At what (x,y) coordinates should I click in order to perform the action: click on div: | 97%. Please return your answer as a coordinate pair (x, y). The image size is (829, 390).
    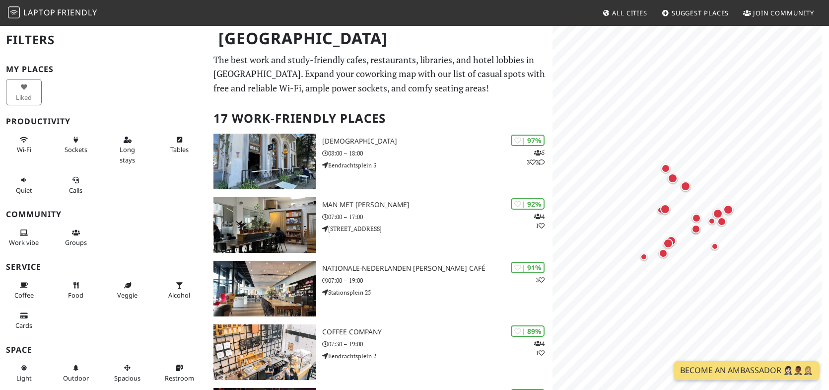
    Looking at the image, I should click on (528, 140).